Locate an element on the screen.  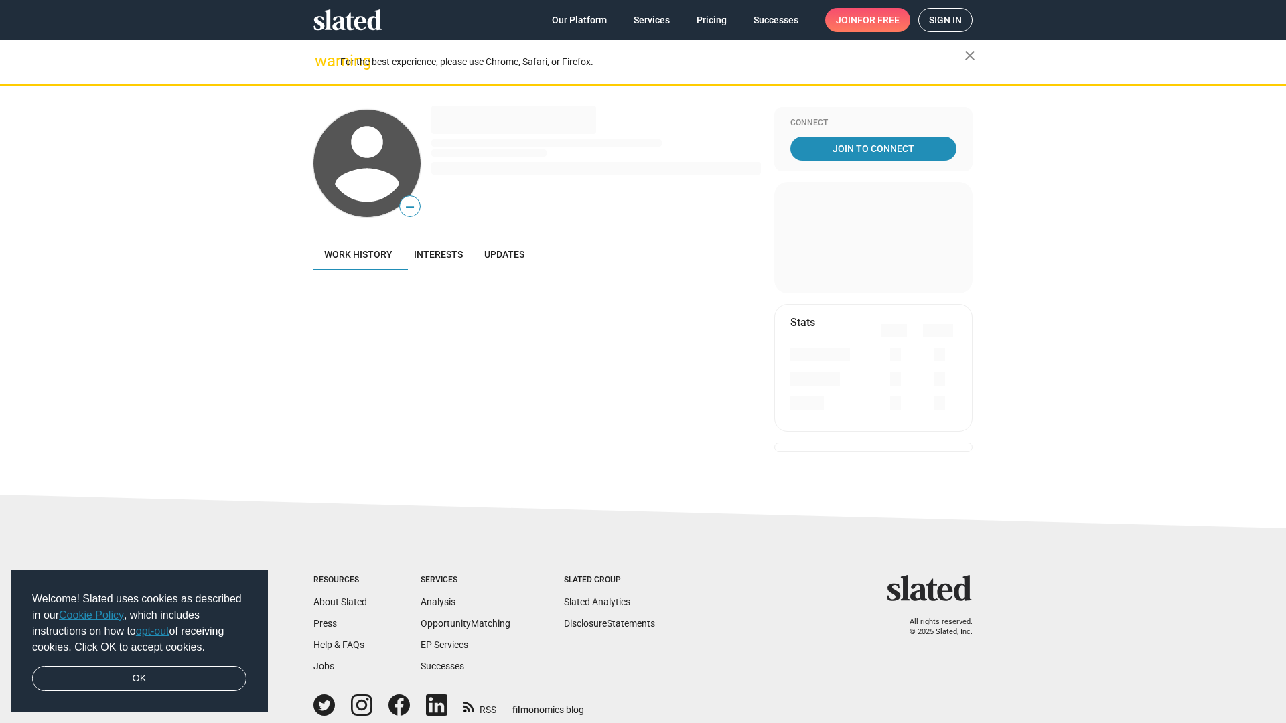
a: Cookie Policy is located at coordinates (91, 615).